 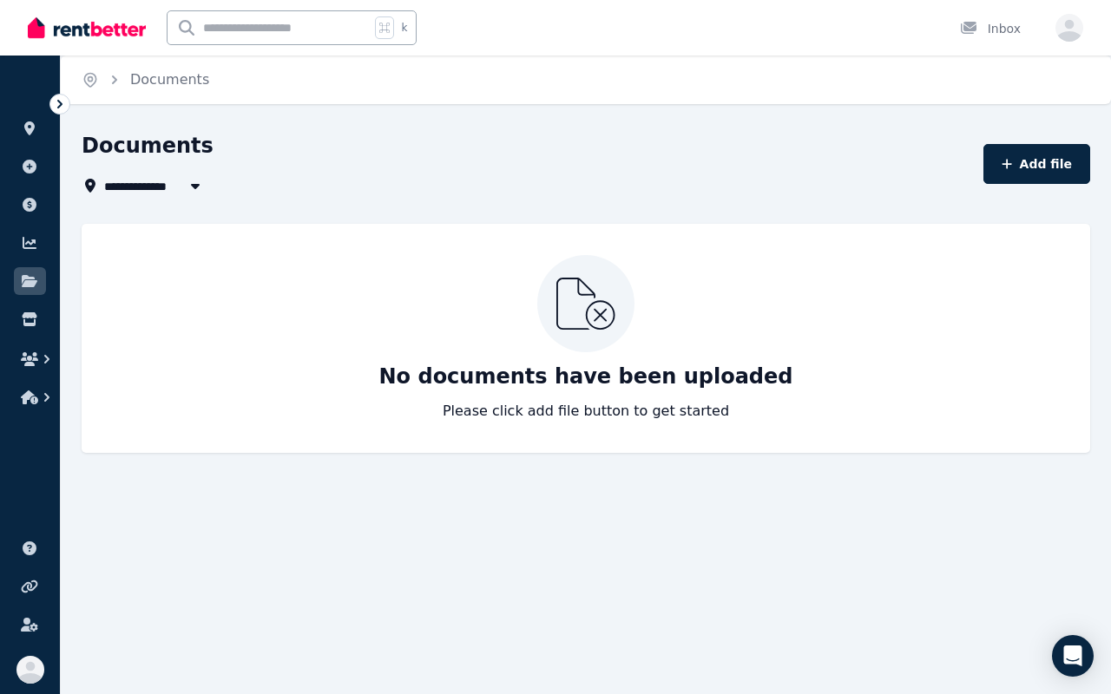 What do you see at coordinates (403, 28) in the screenshot?
I see `span: k` at bounding box center [403, 28].